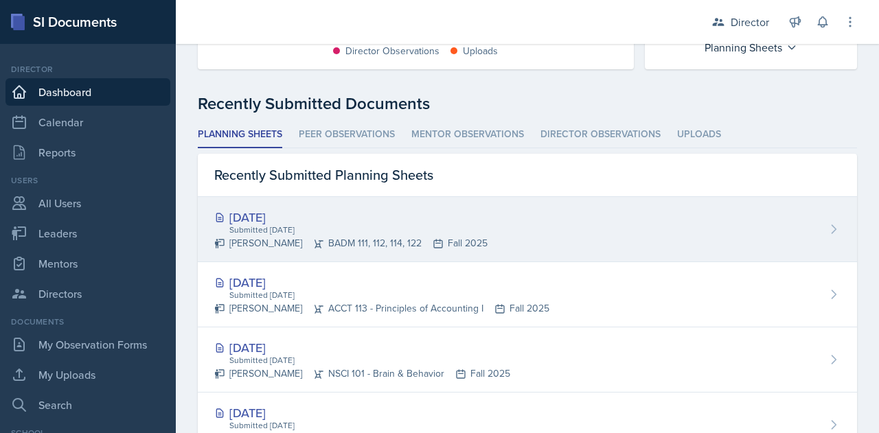 The height and width of the screenshot is (433, 879). I want to click on div: Users, so click(88, 181).